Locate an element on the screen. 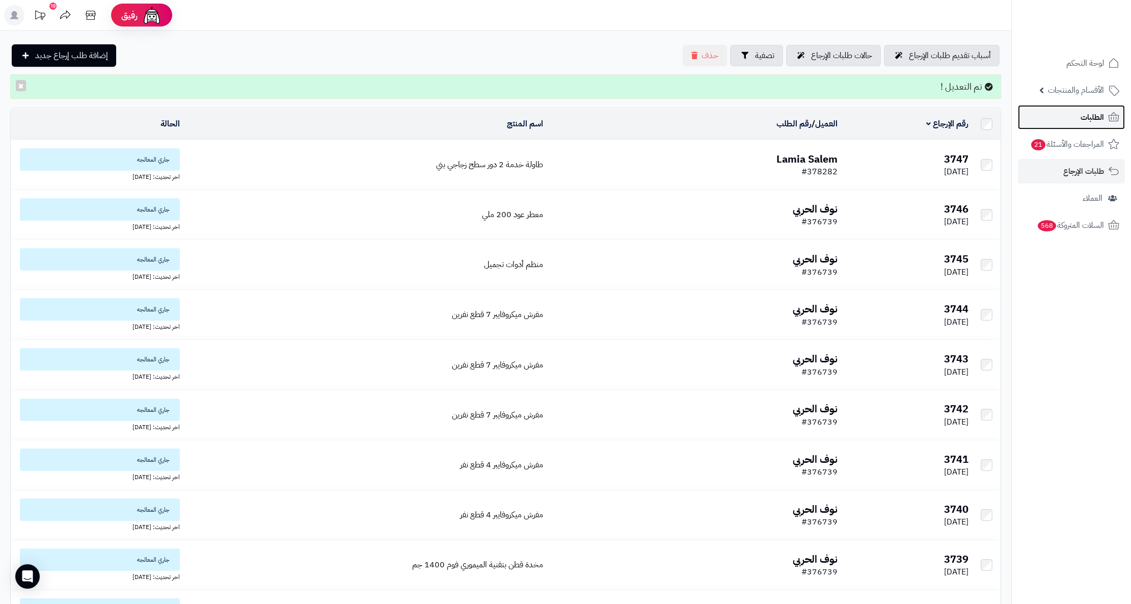 This screenshot has height=604, width=1131. span: العملاء is located at coordinates (1092, 198).